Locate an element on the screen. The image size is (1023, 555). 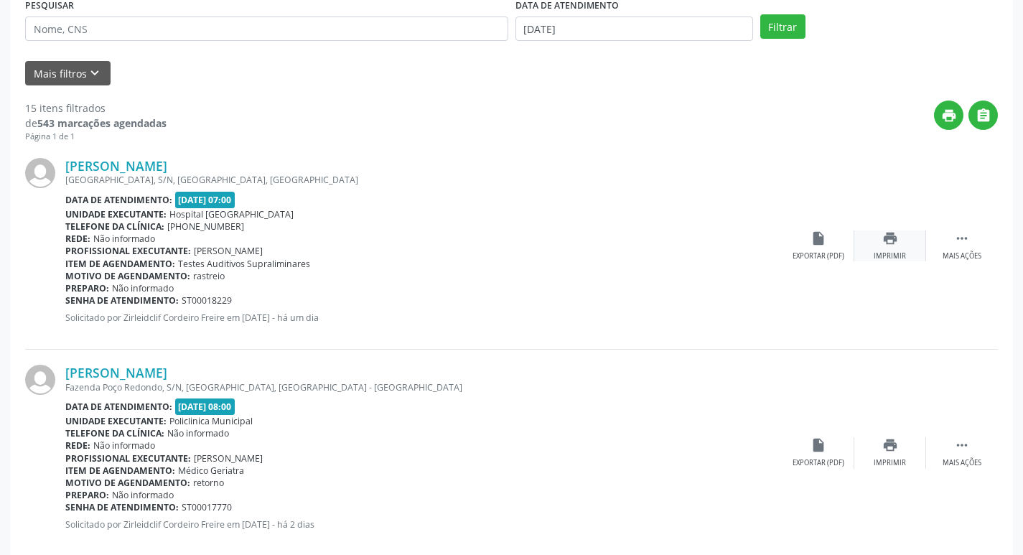
span: Policlinica Municipal is located at coordinates (211, 421).